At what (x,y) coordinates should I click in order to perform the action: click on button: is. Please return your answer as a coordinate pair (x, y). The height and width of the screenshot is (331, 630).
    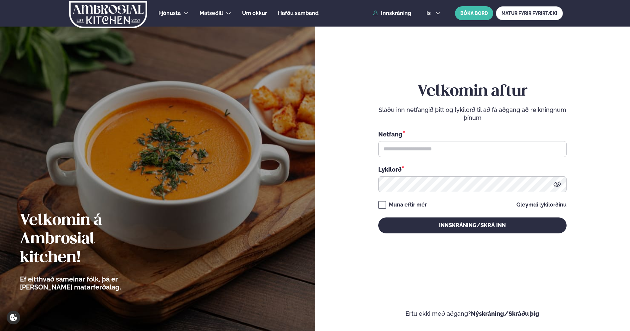
    Looking at the image, I should click on (434, 13).